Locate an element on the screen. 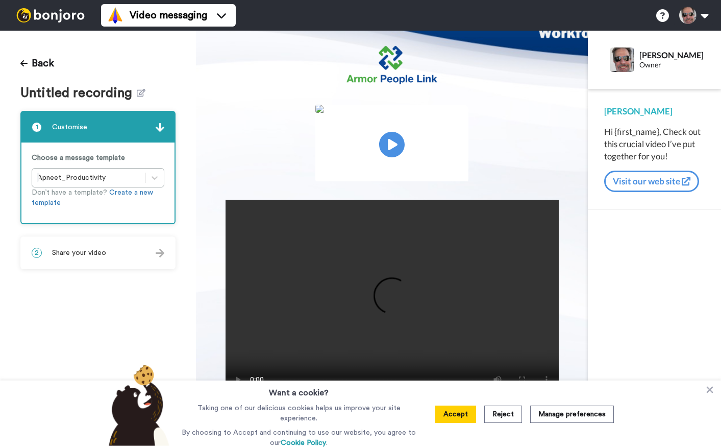 Image resolution: width=721 pixels, height=448 pixels. button: Reject is located at coordinates (503, 414).